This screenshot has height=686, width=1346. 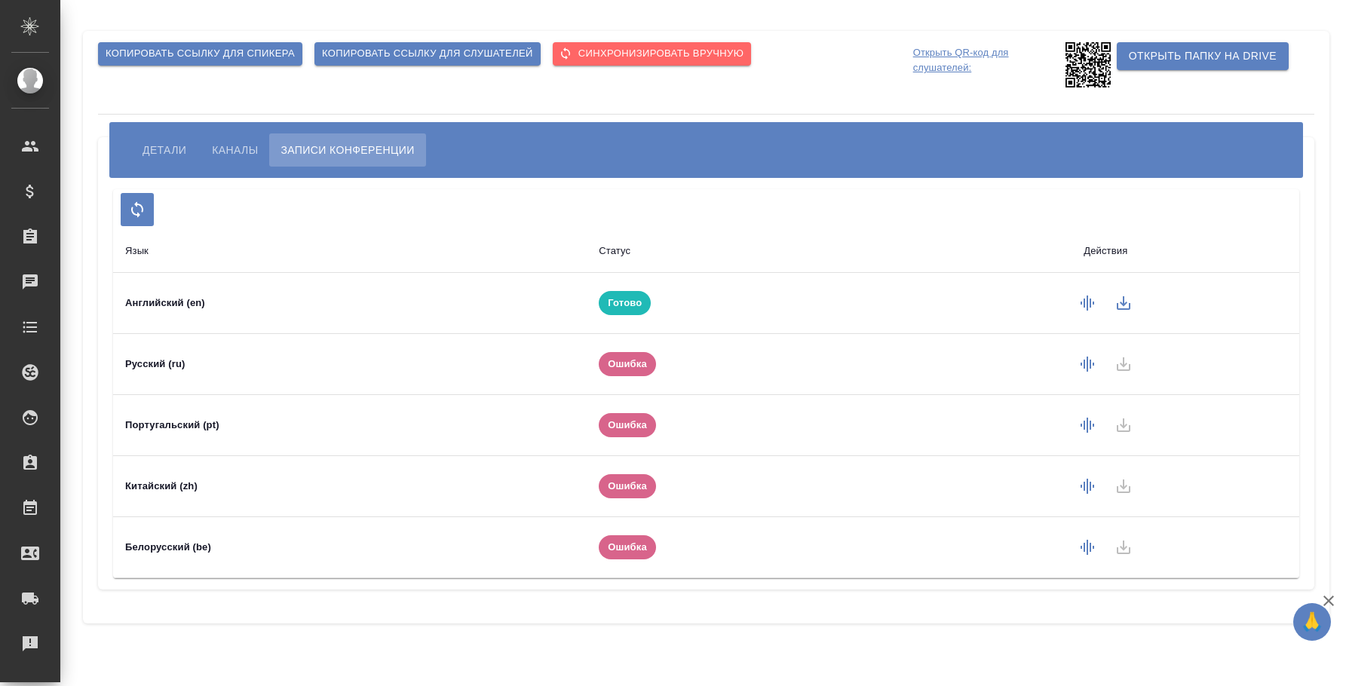 I want to click on span: Каналы, so click(x=235, y=150).